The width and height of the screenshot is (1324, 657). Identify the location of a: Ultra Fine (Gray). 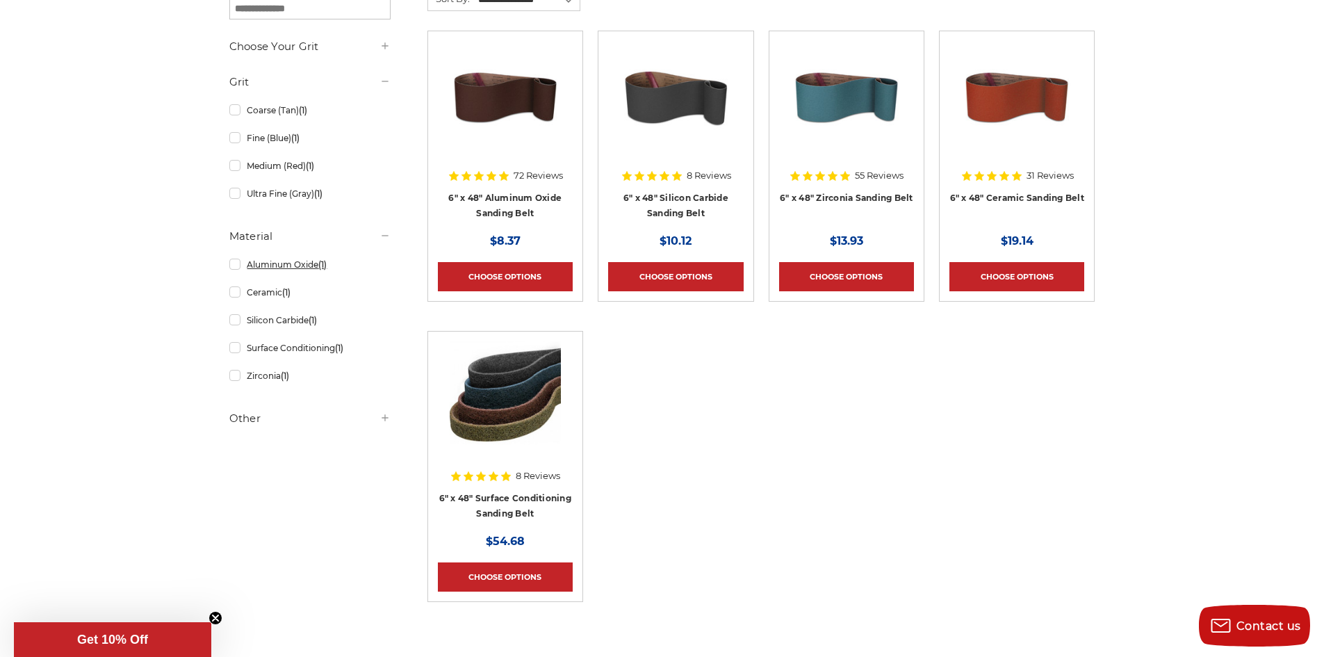
(310, 193).